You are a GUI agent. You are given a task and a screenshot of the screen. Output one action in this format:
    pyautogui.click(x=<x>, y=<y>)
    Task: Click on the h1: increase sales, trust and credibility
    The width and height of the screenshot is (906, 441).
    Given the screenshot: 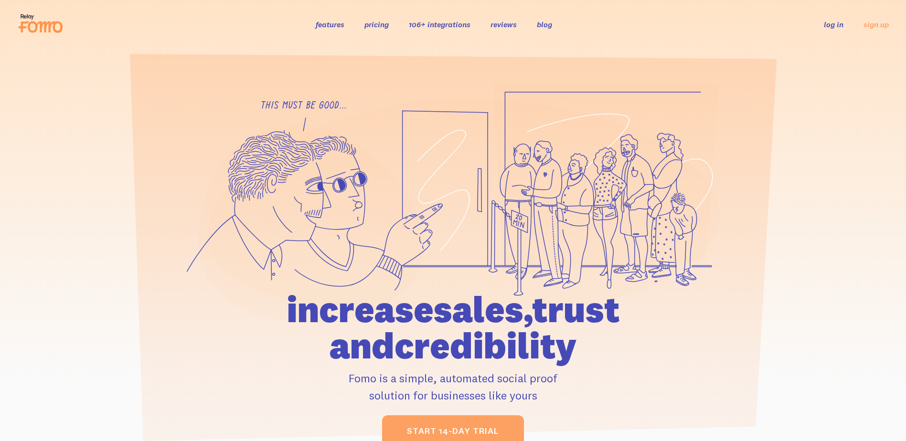 What is the action you would take?
    pyautogui.click(x=453, y=328)
    